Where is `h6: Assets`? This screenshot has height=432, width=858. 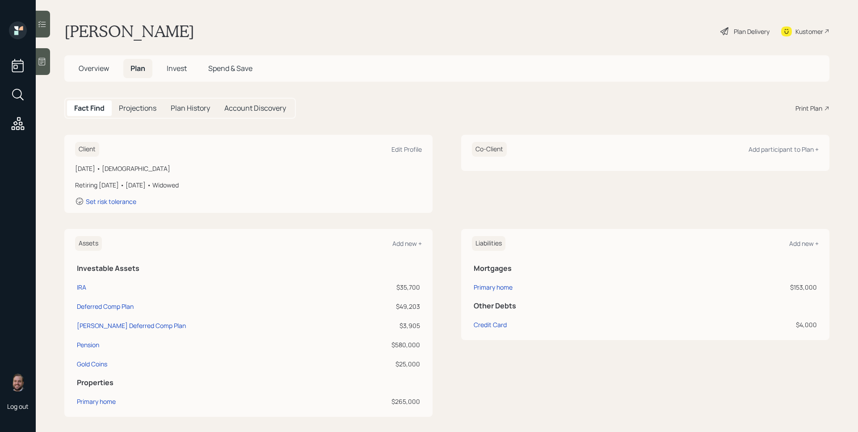 h6: Assets is located at coordinates (88, 243).